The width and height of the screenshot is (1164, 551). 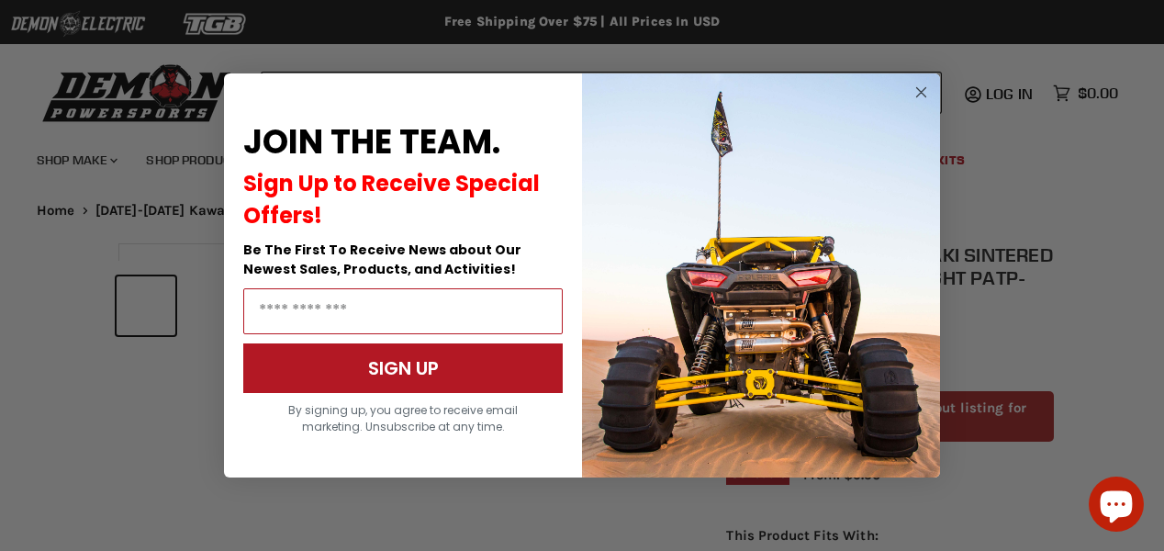 What do you see at coordinates (1116, 506) in the screenshot?
I see `inbox-online-store-chat: Shopify online store chat` at bounding box center [1116, 506].